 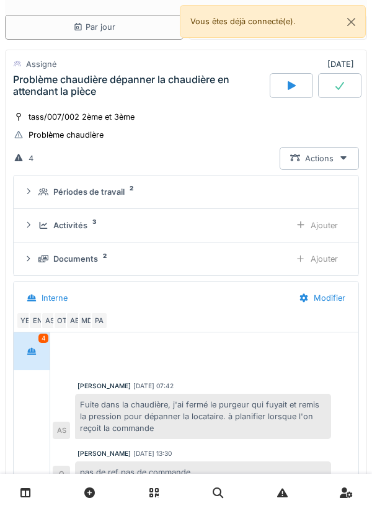 What do you see at coordinates (76, 259) in the screenshot?
I see `div: Documents` at bounding box center [76, 259].